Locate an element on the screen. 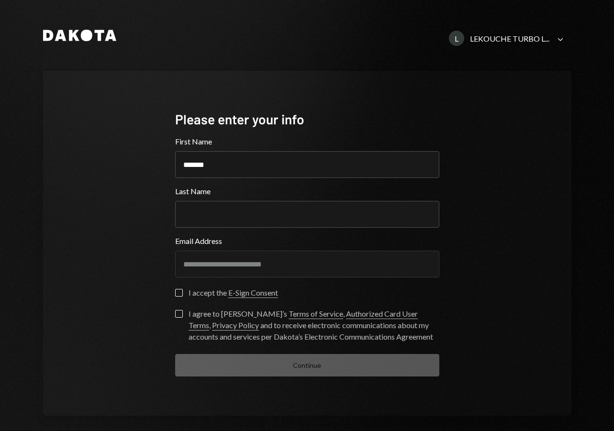  a: E-Sign Consent is located at coordinates (253, 293).